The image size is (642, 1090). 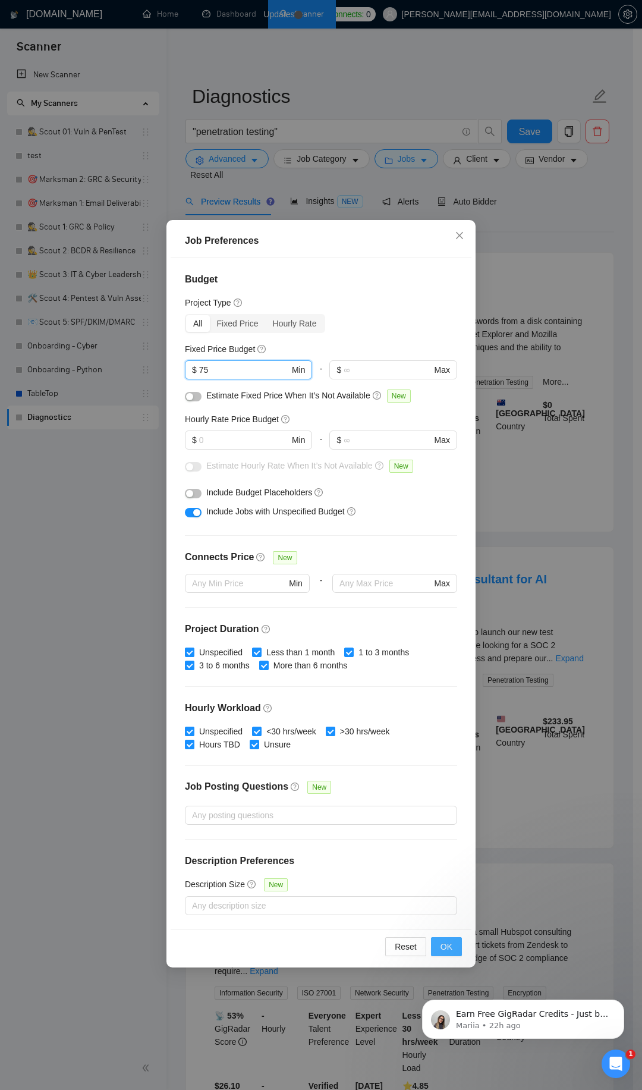 I want to click on button: Tickets, so click(x=149, y=395).